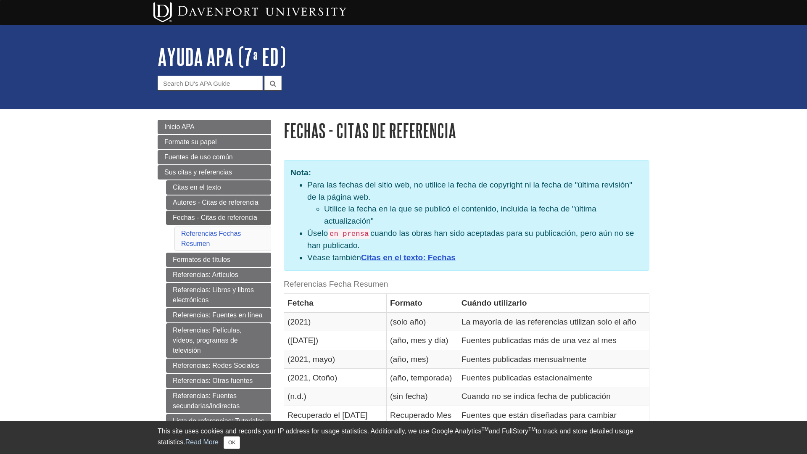  Describe the element at coordinates (219, 426) in the screenshot. I see `a: Lista de referencias: Tutoriales en vídeo` at that location.